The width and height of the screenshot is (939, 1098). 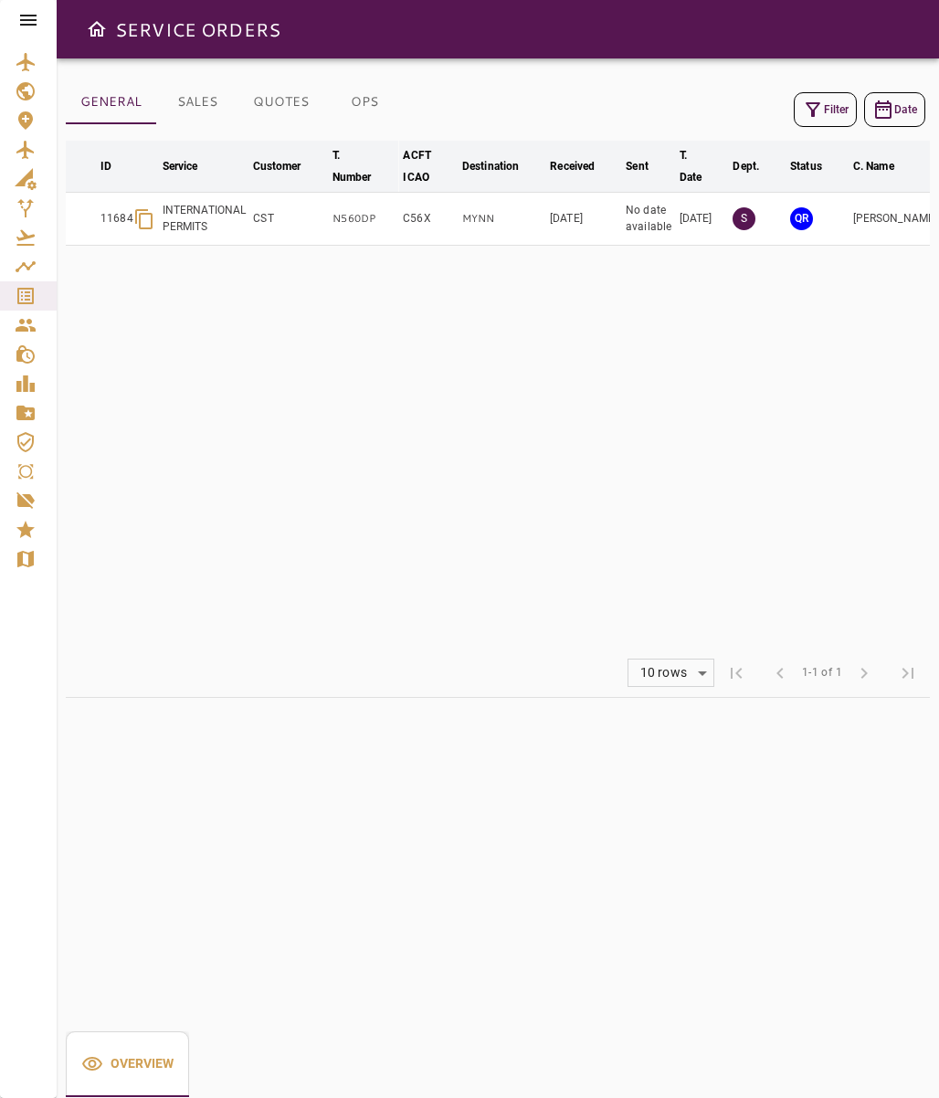 I want to click on div: ID, so click(x=106, y=166).